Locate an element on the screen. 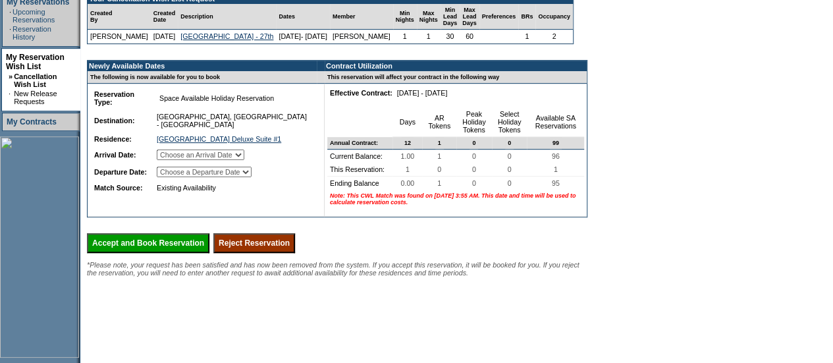  td: BRs is located at coordinates (527, 16).